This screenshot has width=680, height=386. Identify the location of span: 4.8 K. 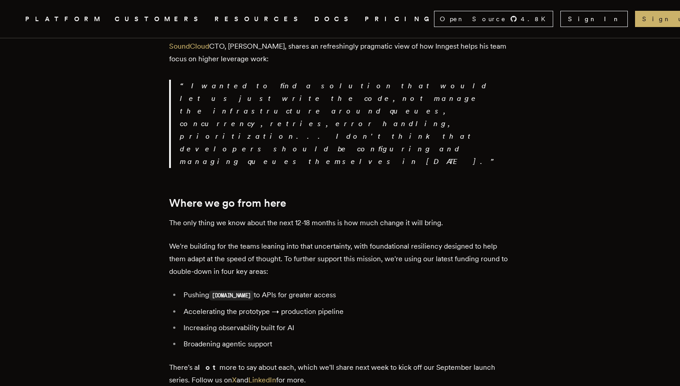
(536, 19).